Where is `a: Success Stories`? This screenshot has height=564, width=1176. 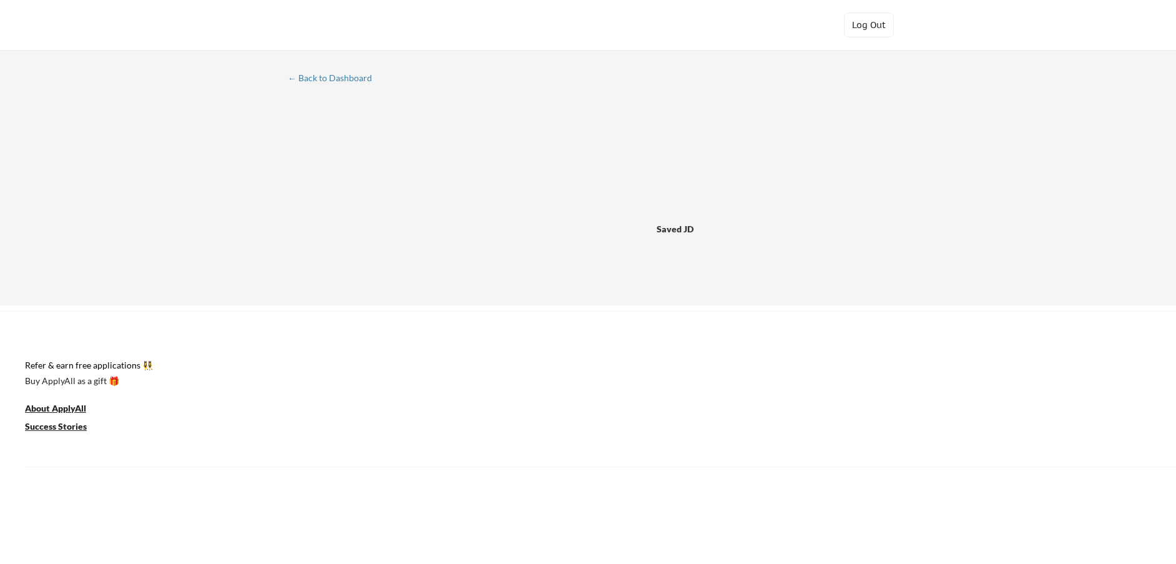 a: Success Stories is located at coordinates (64, 427).